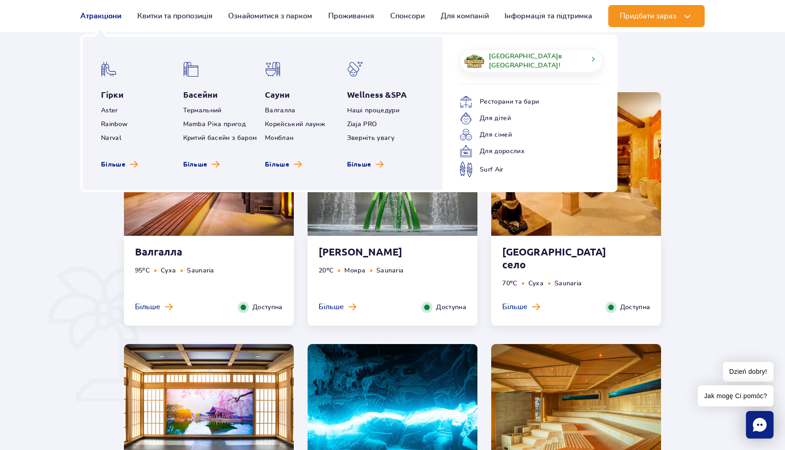 This screenshot has width=785, height=450. Describe the element at coordinates (202, 111) in the screenshot. I see `a: Термальний` at that location.